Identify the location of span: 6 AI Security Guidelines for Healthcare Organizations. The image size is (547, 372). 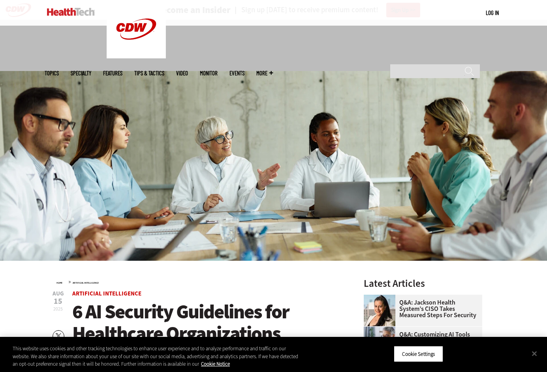
(180, 323).